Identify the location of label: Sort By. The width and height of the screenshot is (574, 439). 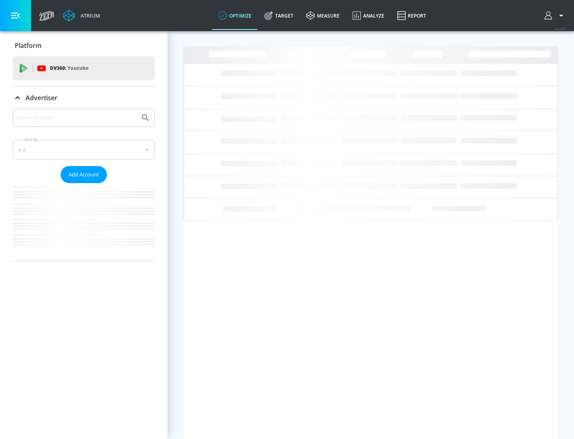
(31, 139).